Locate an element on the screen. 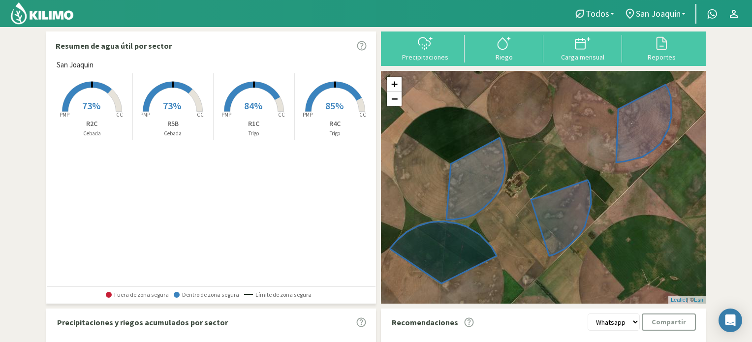 Image resolution: width=752 pixels, height=342 pixels. p: R4C is located at coordinates (335, 124).